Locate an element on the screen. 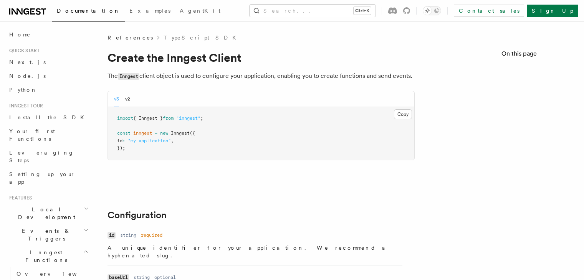 The image size is (584, 280). span: Next.js is located at coordinates (27, 62).